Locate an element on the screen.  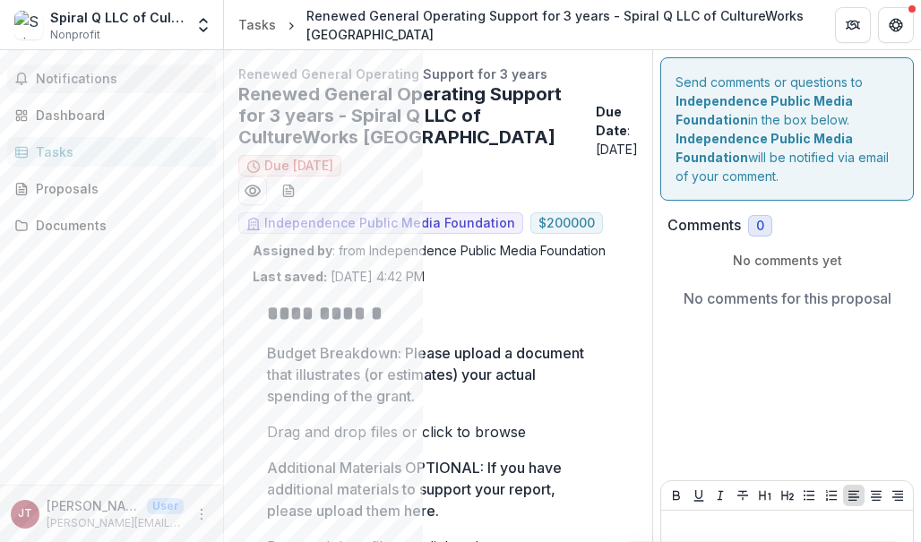
div: Documents is located at coordinates (118, 225).